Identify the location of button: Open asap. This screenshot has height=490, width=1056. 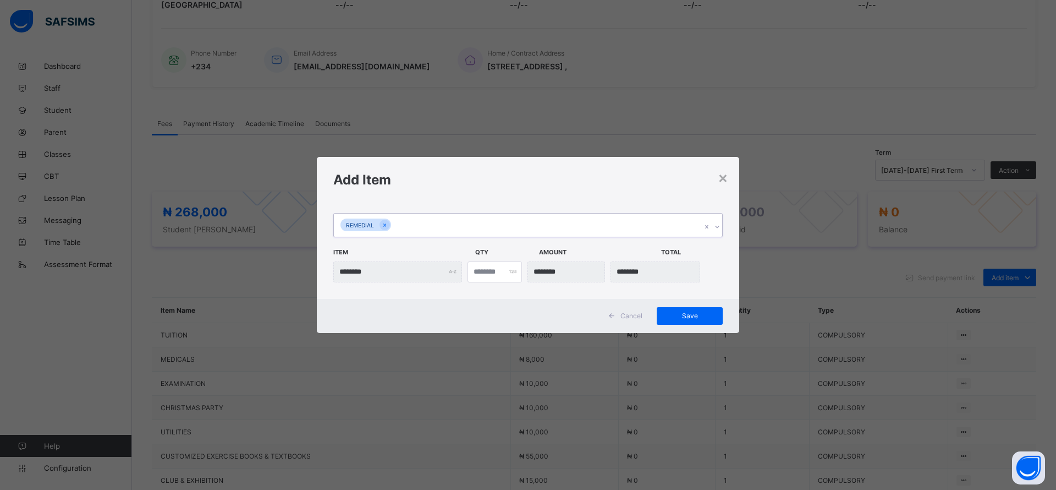
(1029, 468).